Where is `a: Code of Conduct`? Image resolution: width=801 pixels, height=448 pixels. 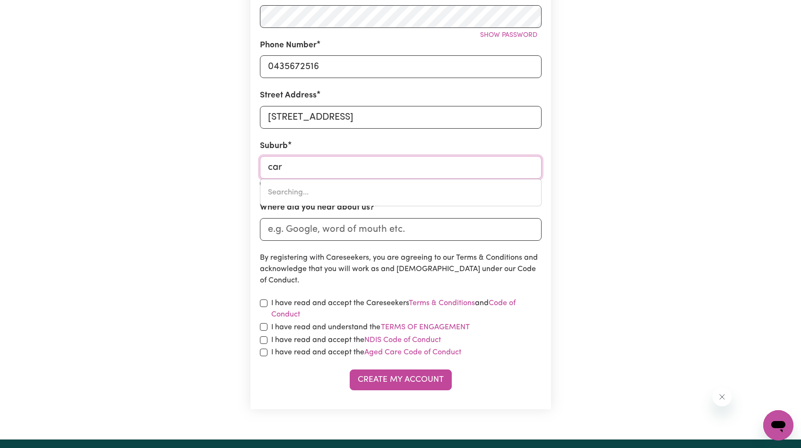
a: Code of Conduct is located at coordinates (393, 309).